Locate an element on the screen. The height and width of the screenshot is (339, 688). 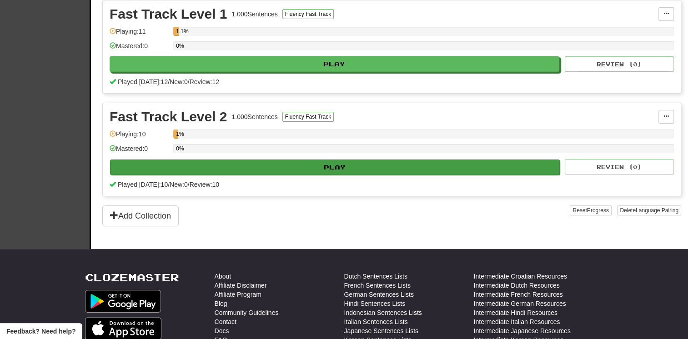
a: Contact is located at coordinates (226, 322).